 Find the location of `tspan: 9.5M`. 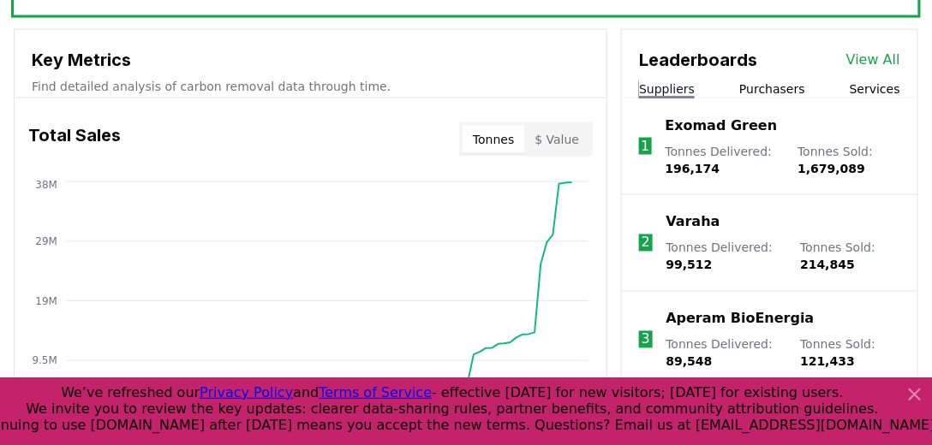

tspan: 9.5M is located at coordinates (45, 361).